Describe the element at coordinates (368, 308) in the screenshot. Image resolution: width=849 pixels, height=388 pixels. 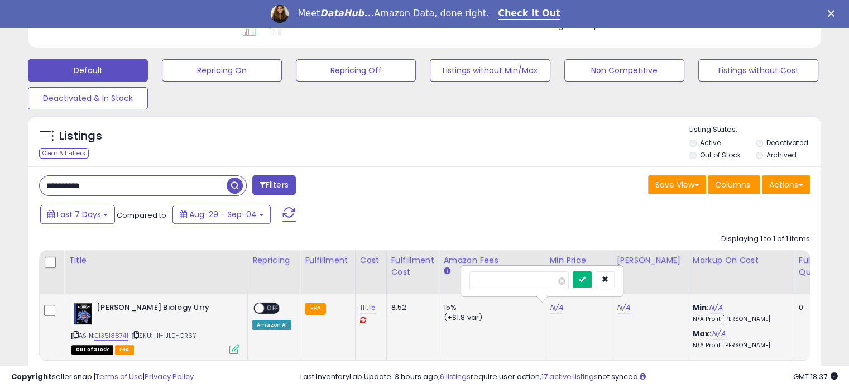
I see `a: 111.15` at that location.